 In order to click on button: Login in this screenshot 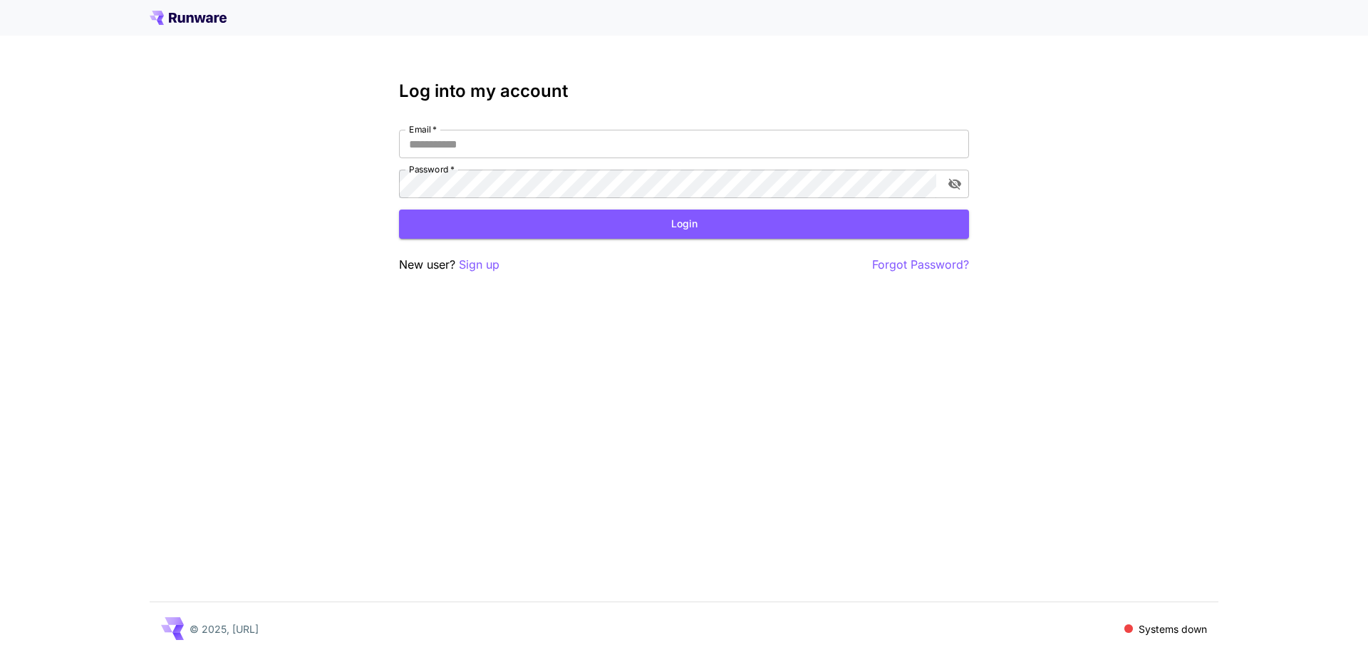, I will do `click(684, 224)`.